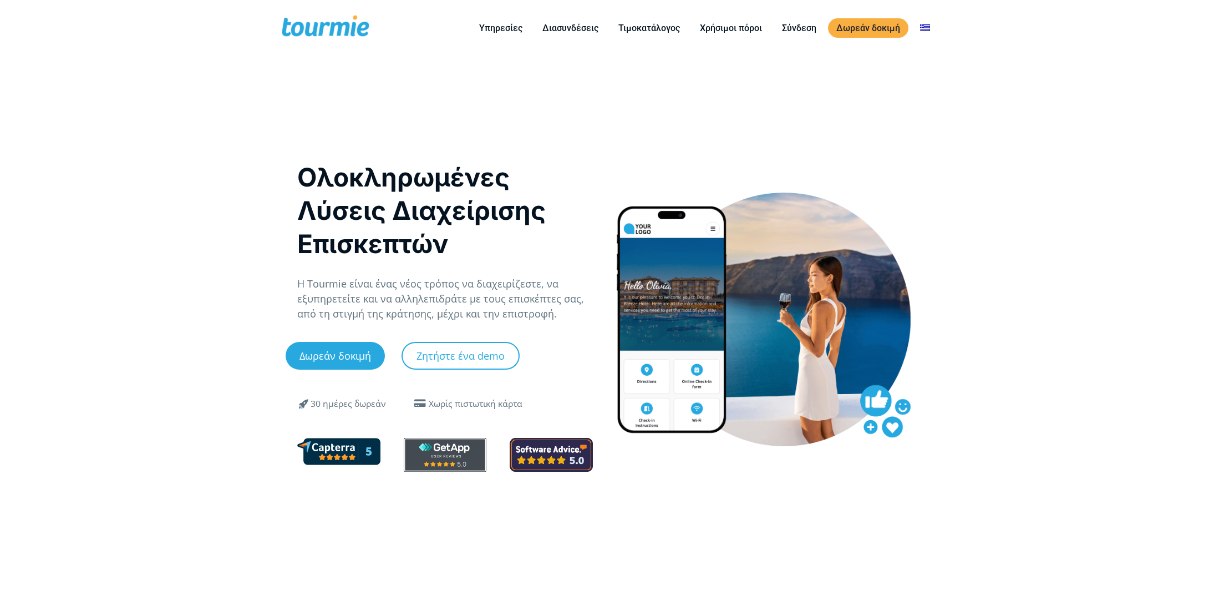 The height and width of the screenshot is (615, 1209). I want to click on a: Ζητήστε ένα demo, so click(460, 356).